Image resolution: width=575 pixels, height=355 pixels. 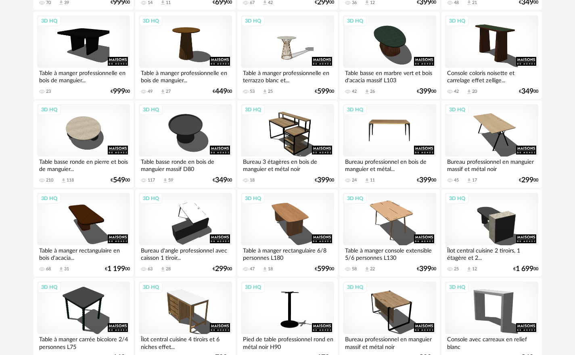 I want to click on div: Bureau 3 étagères en bois de manguier et métal noir, so click(x=287, y=165).